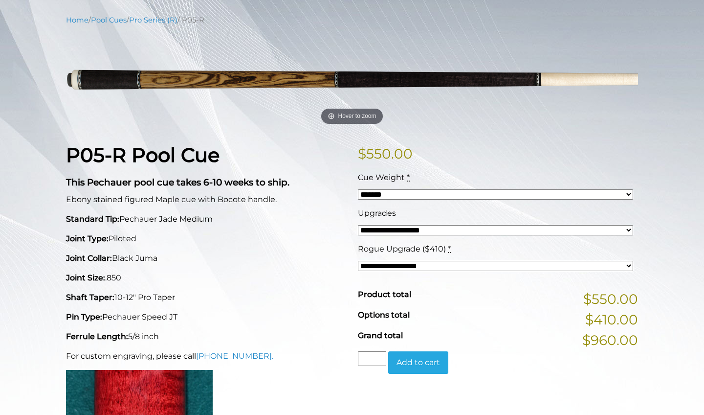  Describe the element at coordinates (177, 182) in the screenshot. I see `strong: This Pechauer pool cue takes 6-10 weeks to ship.` at that location.